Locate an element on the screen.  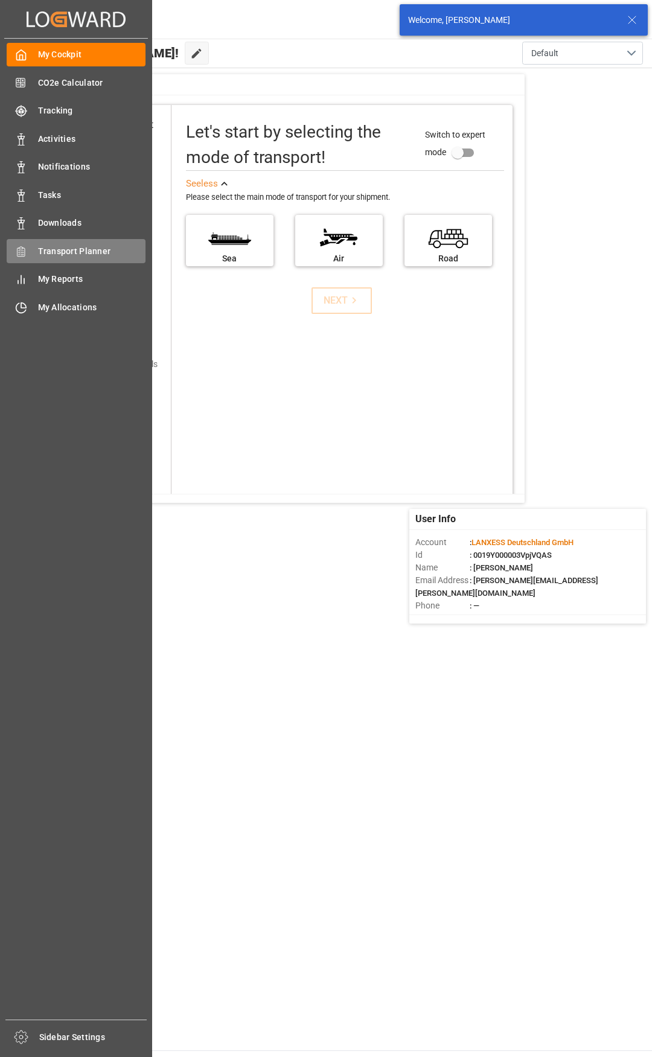
span: CO2e Calculator is located at coordinates (92, 83).